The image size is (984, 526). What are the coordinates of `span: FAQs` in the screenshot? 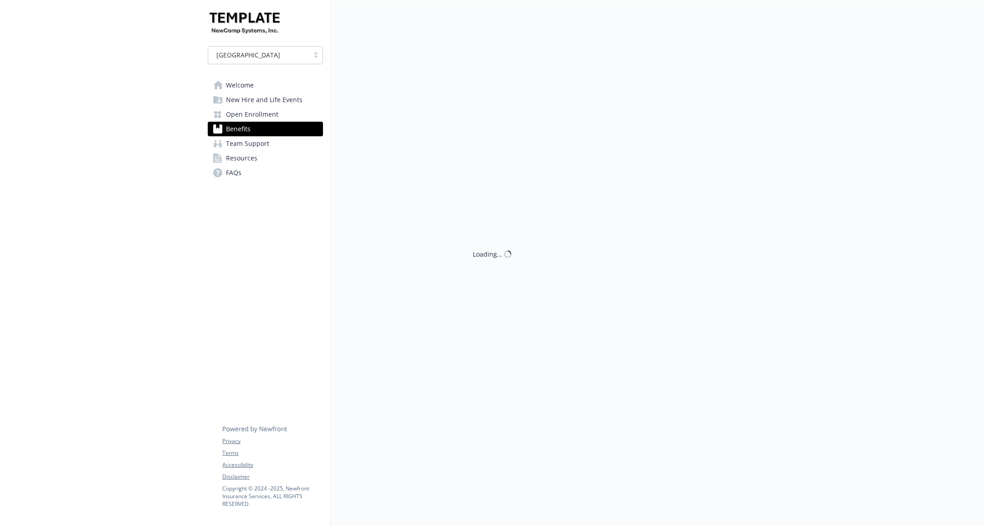 It's located at (234, 173).